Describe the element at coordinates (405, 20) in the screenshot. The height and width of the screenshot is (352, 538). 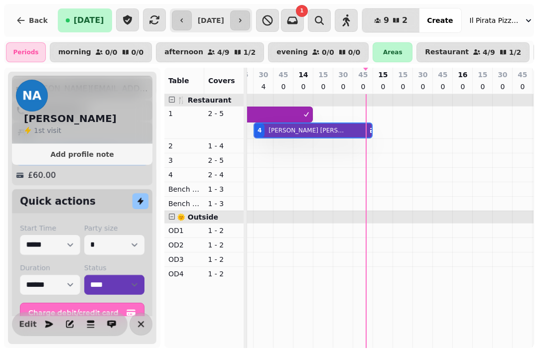
I see `span: 2` at that location.